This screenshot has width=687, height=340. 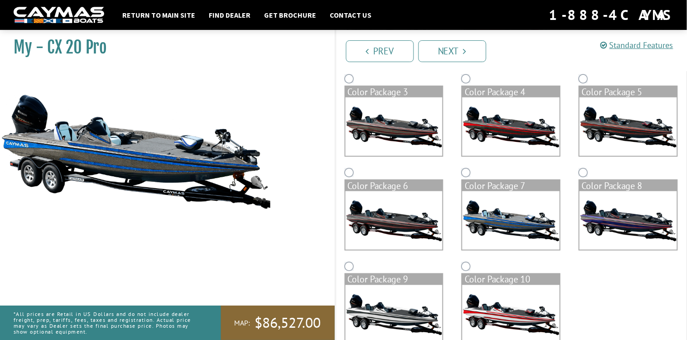 What do you see at coordinates (511, 280) in the screenshot?
I see `div: Color Package 10` at bounding box center [511, 280].